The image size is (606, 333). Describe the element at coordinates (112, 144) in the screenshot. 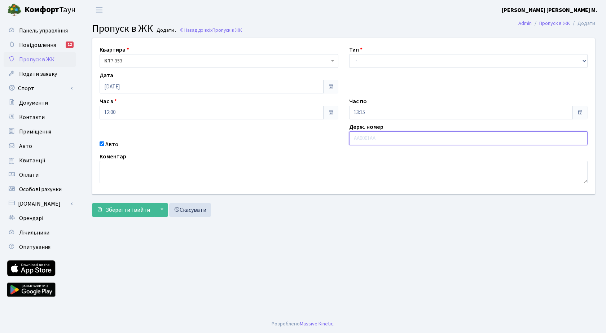

I see `label: Авто` at that location.